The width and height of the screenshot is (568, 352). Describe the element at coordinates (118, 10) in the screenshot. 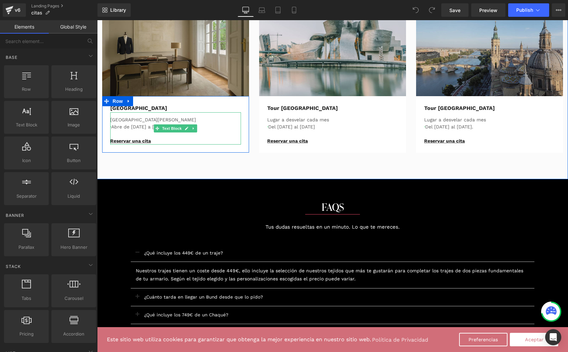

I see `span: Library` at that location.